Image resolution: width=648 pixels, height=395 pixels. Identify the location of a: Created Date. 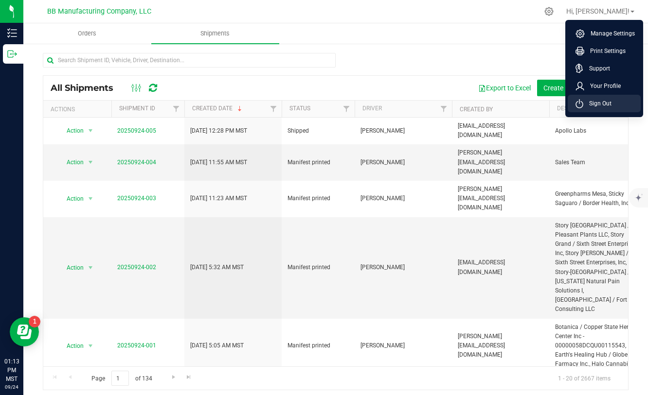
(218, 108).